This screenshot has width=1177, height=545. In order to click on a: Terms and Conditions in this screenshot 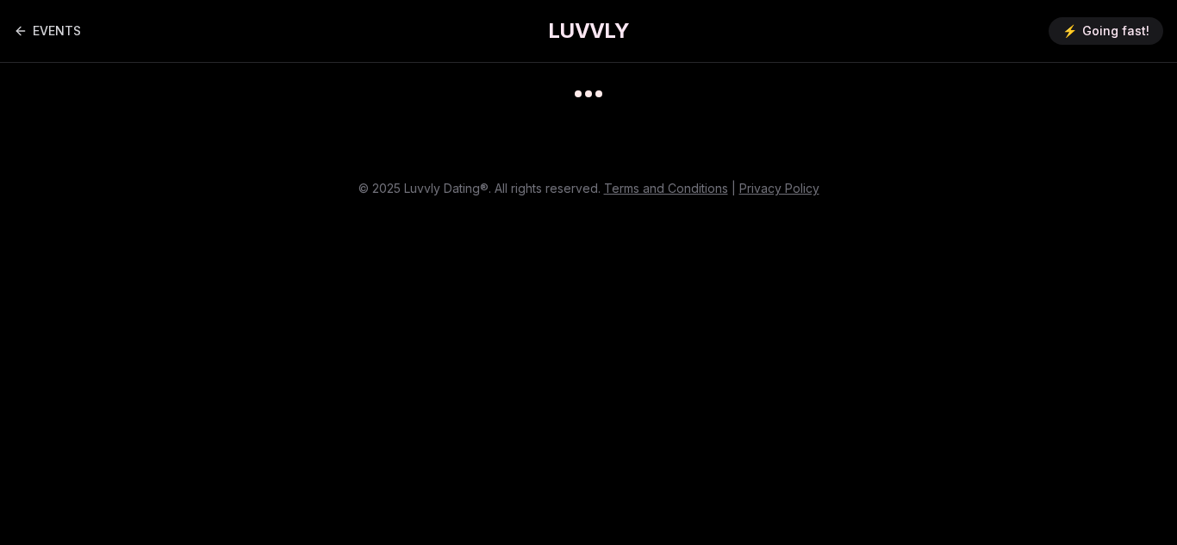, I will do `click(666, 188)`.